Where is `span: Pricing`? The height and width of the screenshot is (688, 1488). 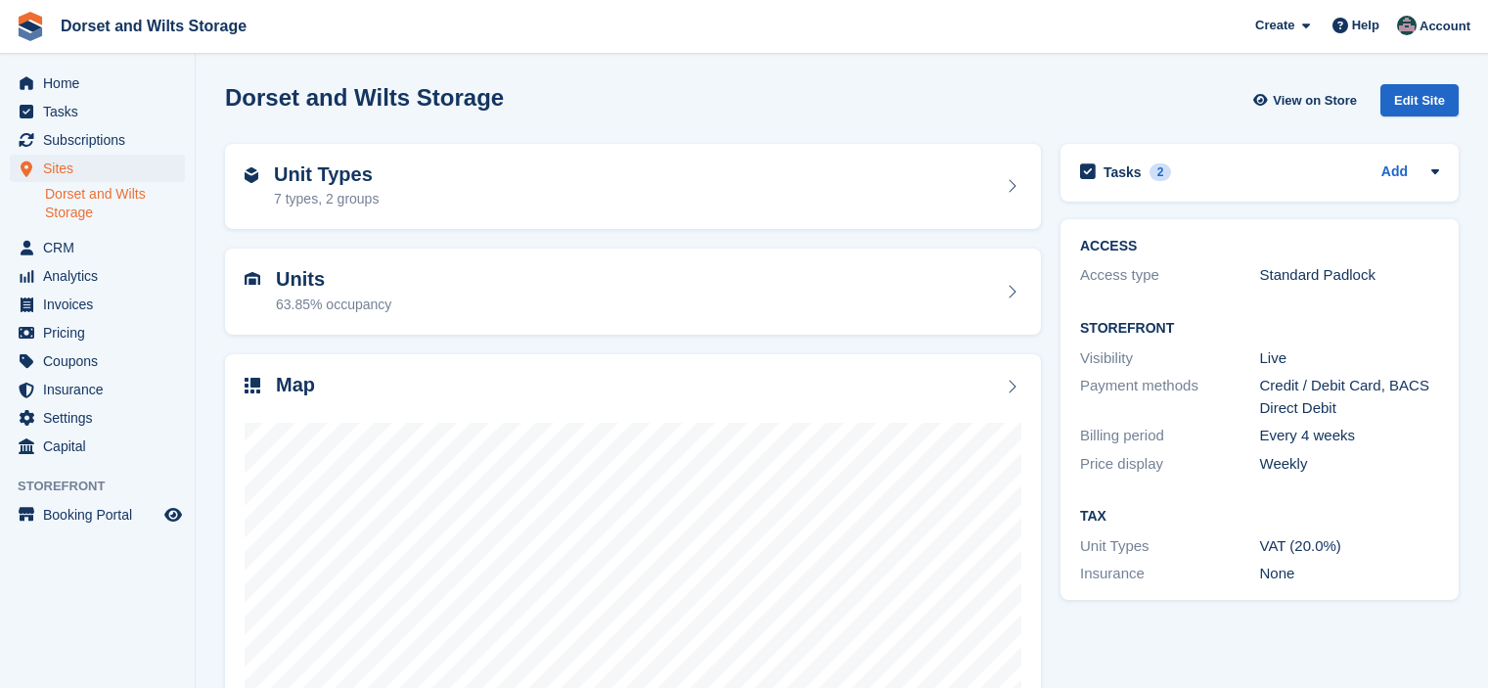
span: Pricing is located at coordinates (102, 333).